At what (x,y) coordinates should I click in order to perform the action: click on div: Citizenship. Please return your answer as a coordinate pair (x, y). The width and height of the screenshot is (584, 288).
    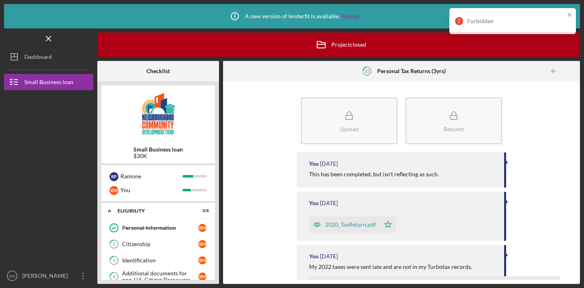
    Looking at the image, I should click on (160, 244).